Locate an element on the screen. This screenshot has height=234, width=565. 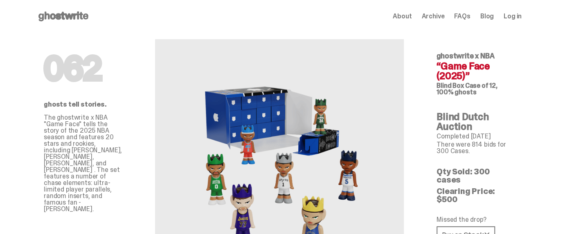
a: About is located at coordinates (402, 16).